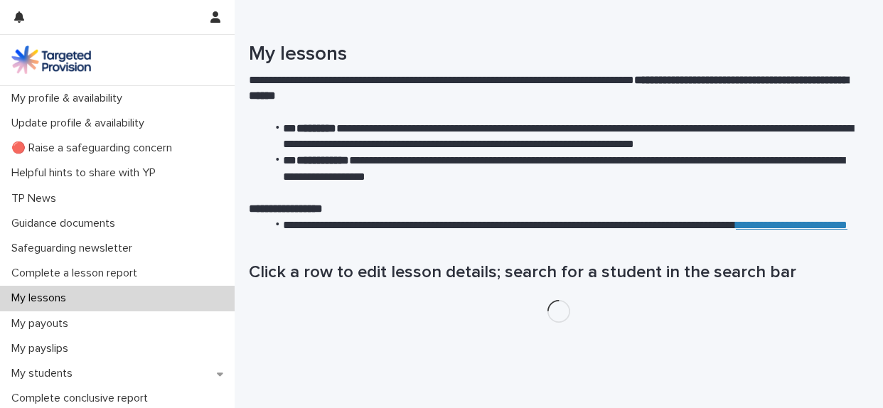  I want to click on p: Complete a lesson report, so click(77, 273).